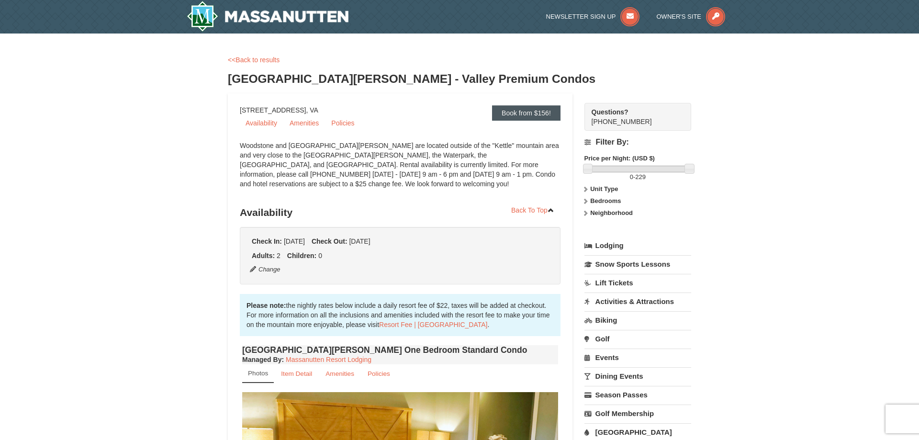 The height and width of the screenshot is (440, 919). What do you see at coordinates (606, 201) in the screenshot?
I see `strong: Bedrooms` at bounding box center [606, 201].